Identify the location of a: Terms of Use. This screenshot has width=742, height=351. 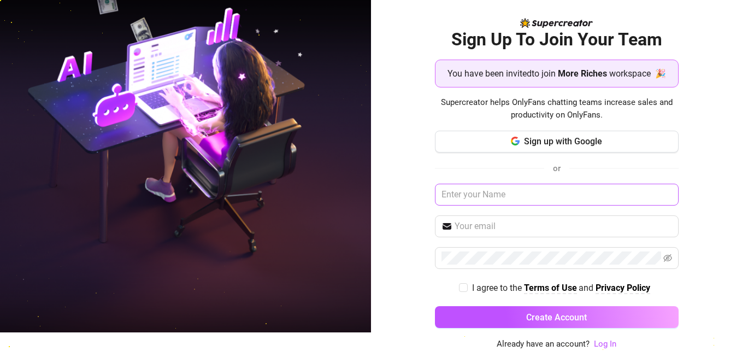
(550, 288).